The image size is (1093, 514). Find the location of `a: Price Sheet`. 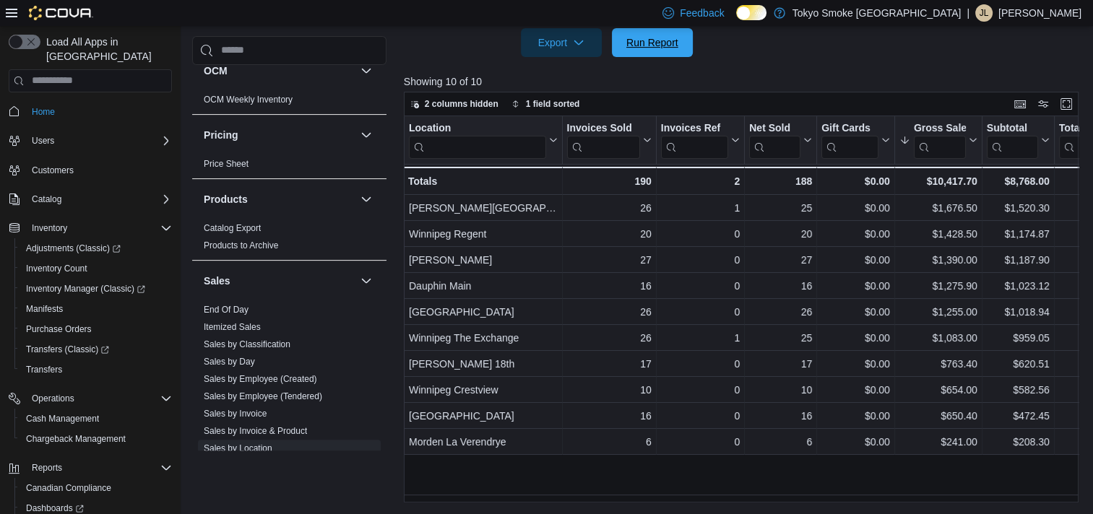

a: Price Sheet is located at coordinates (226, 164).